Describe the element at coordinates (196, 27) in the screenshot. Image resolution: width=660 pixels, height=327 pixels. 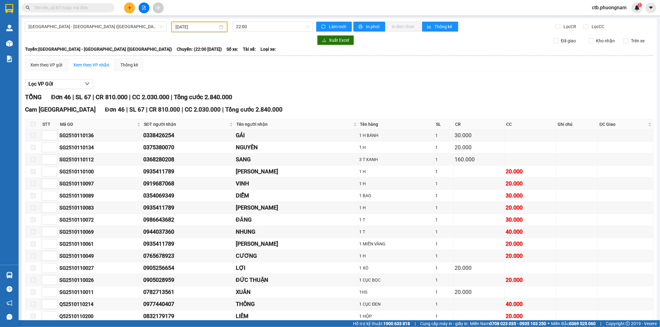
I see `input: 11/10/2025` at that location.